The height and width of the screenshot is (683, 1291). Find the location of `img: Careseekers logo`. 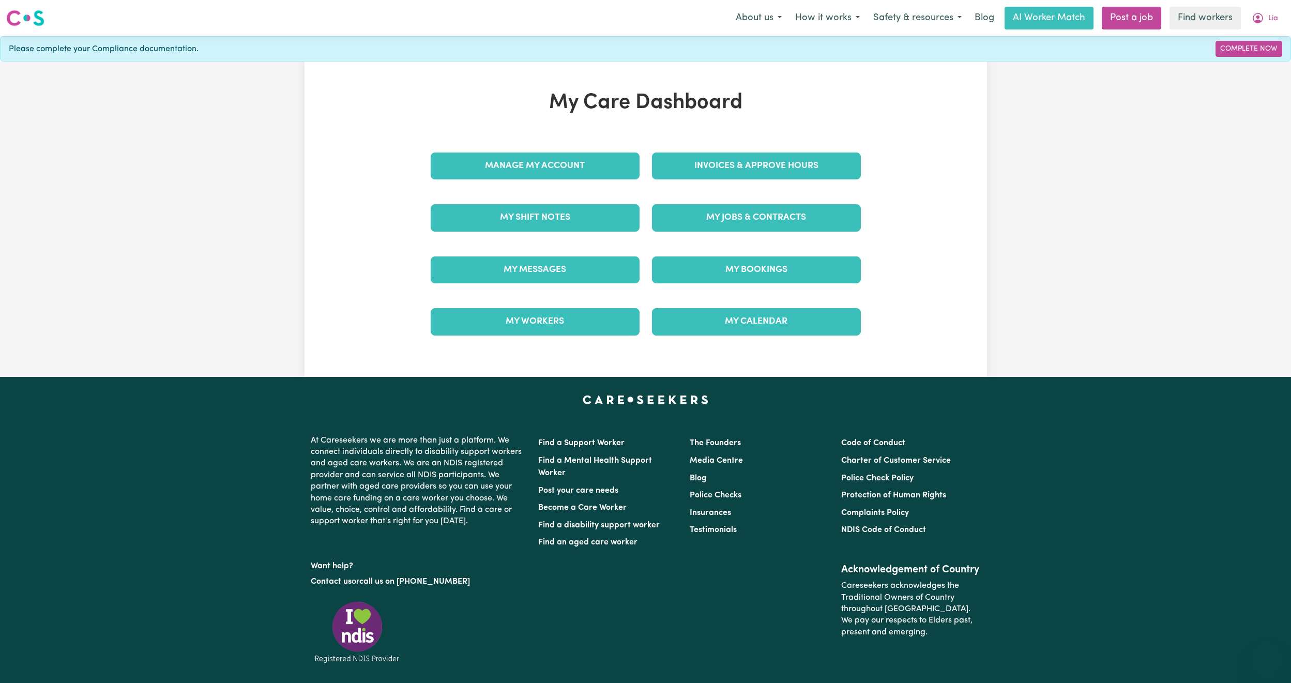

img: Careseekers logo is located at coordinates (25, 18).